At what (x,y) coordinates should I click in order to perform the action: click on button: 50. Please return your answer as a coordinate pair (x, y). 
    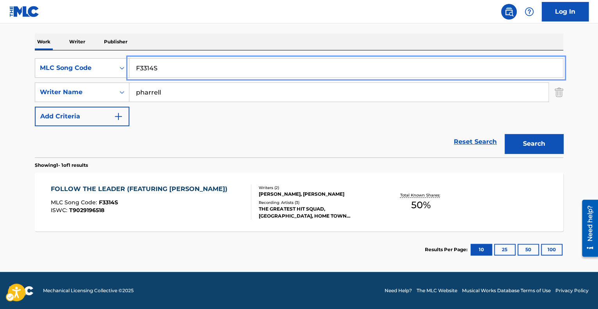
    Looking at the image, I should click on (528, 250).